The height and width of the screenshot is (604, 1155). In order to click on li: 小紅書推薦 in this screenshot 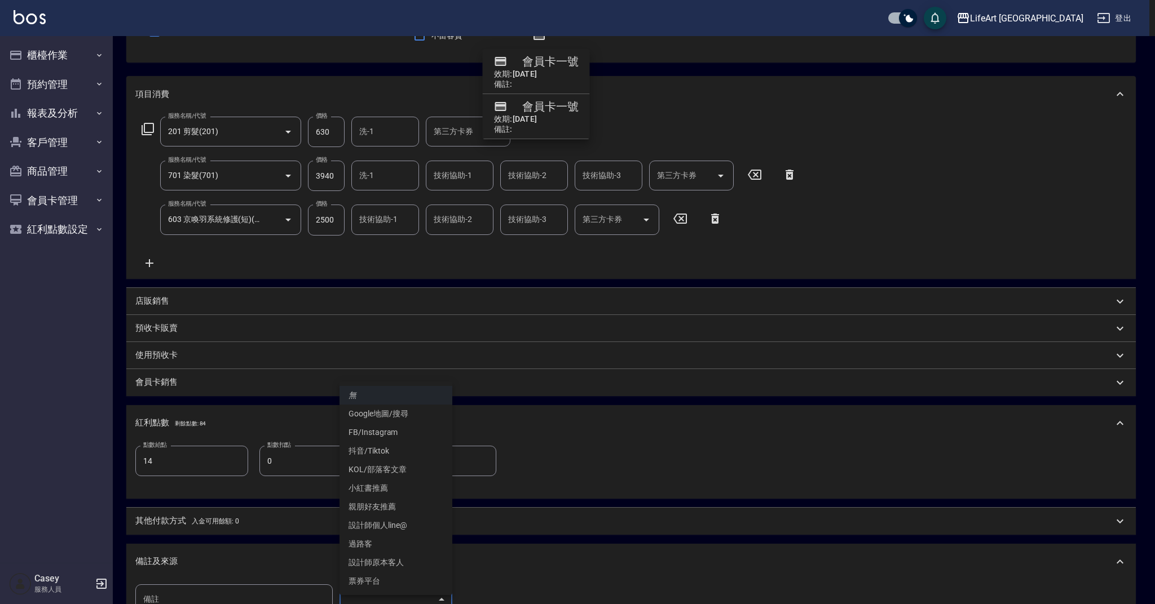, I will do `click(396, 488)`.